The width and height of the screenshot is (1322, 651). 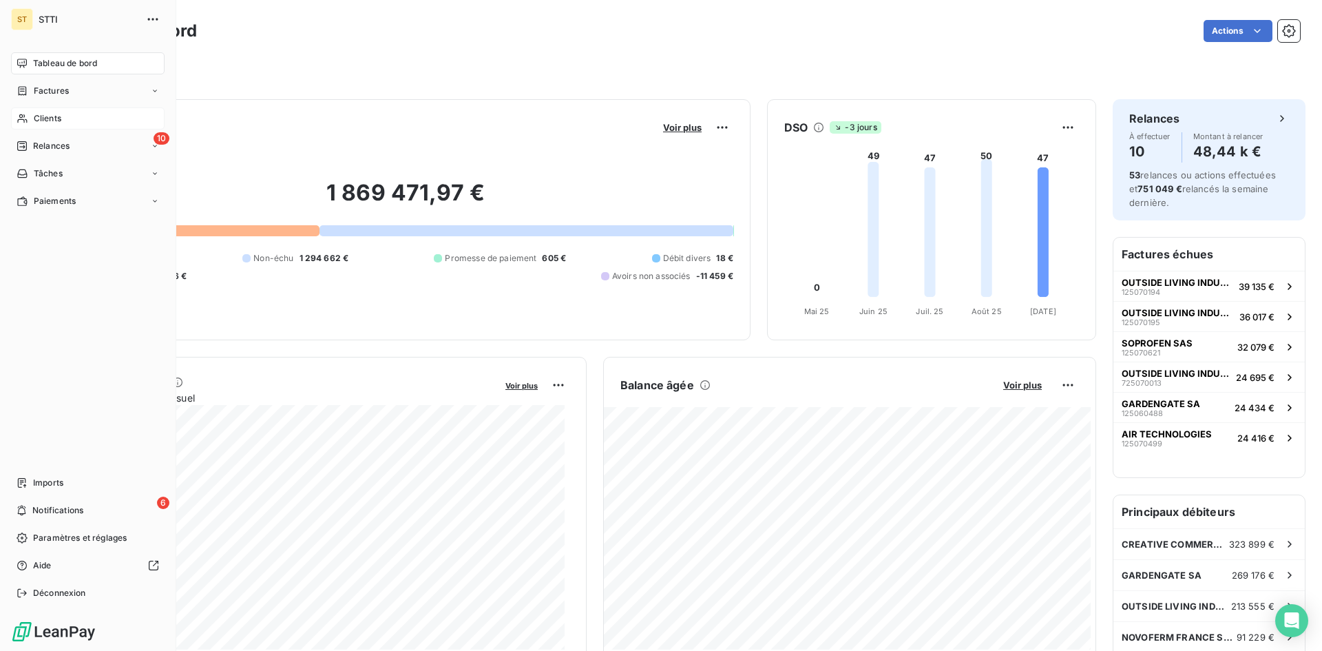 What do you see at coordinates (406, 200) in the screenshot?
I see `h2: 1 869 471,97 €` at bounding box center [406, 200].